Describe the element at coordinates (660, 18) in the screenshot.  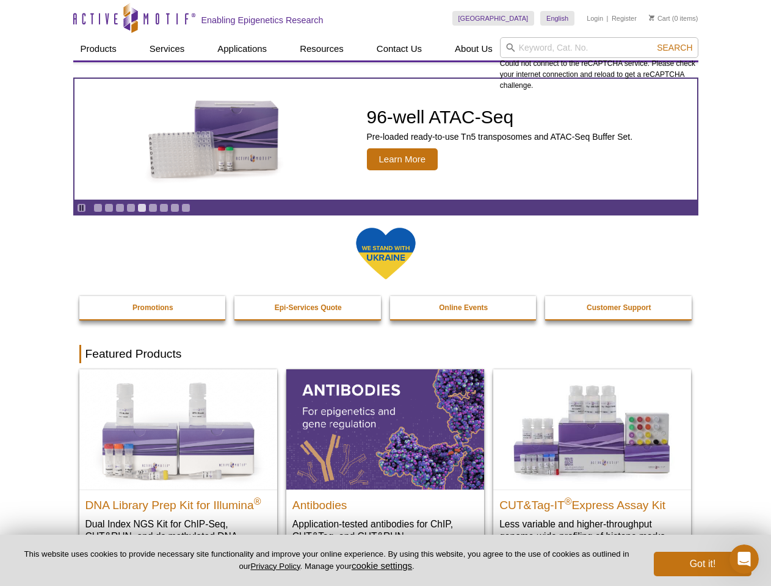
I see `a: Cart` at that location.